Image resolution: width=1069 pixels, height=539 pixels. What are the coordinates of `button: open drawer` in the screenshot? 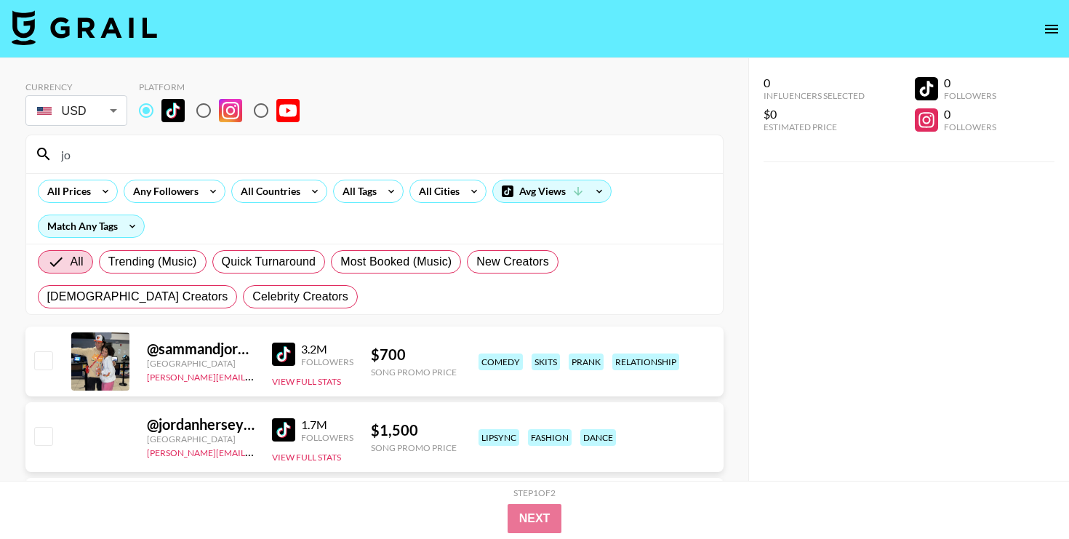 It's located at (1051, 29).